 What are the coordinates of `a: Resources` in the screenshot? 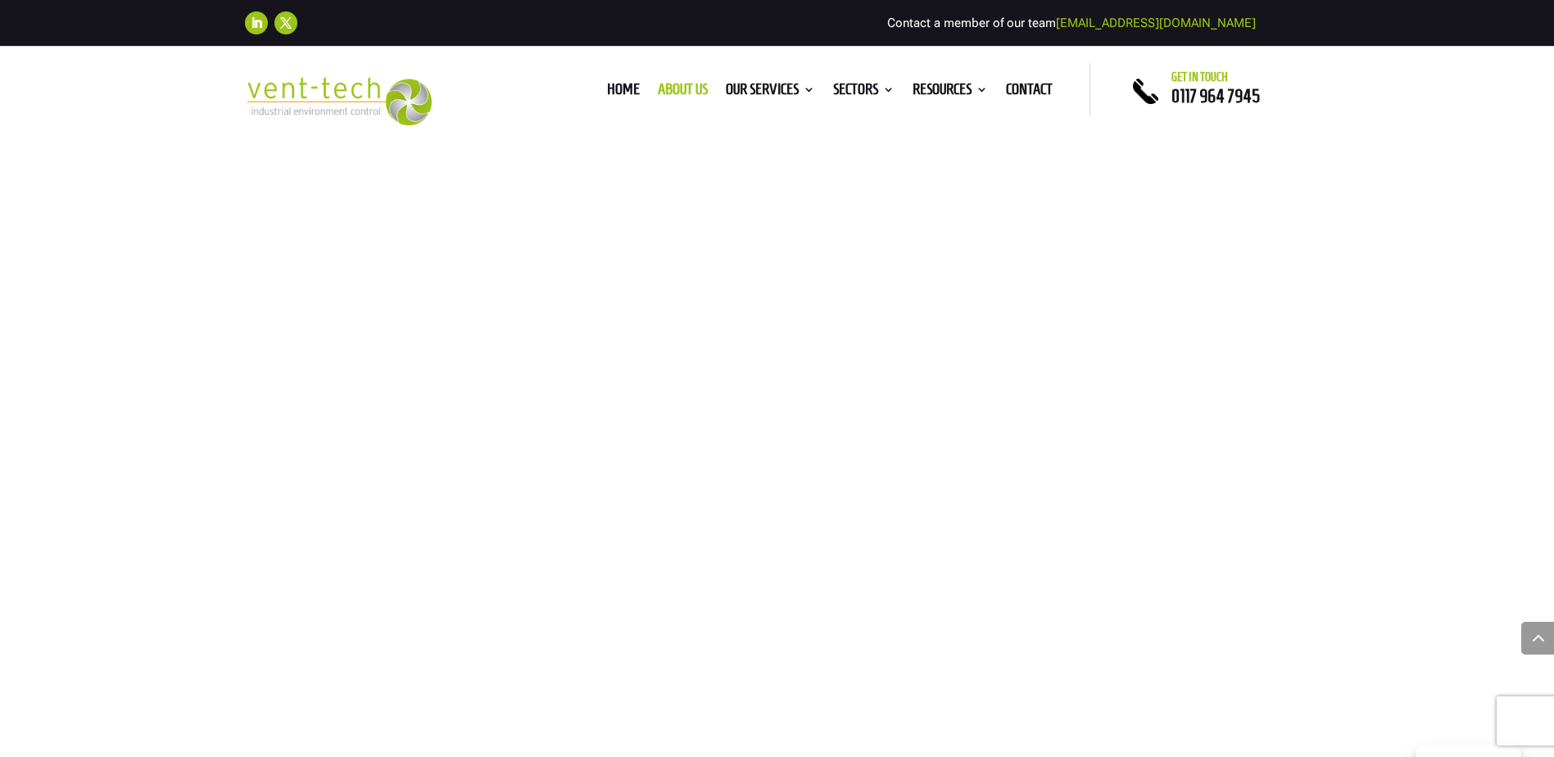 It's located at (950, 93).